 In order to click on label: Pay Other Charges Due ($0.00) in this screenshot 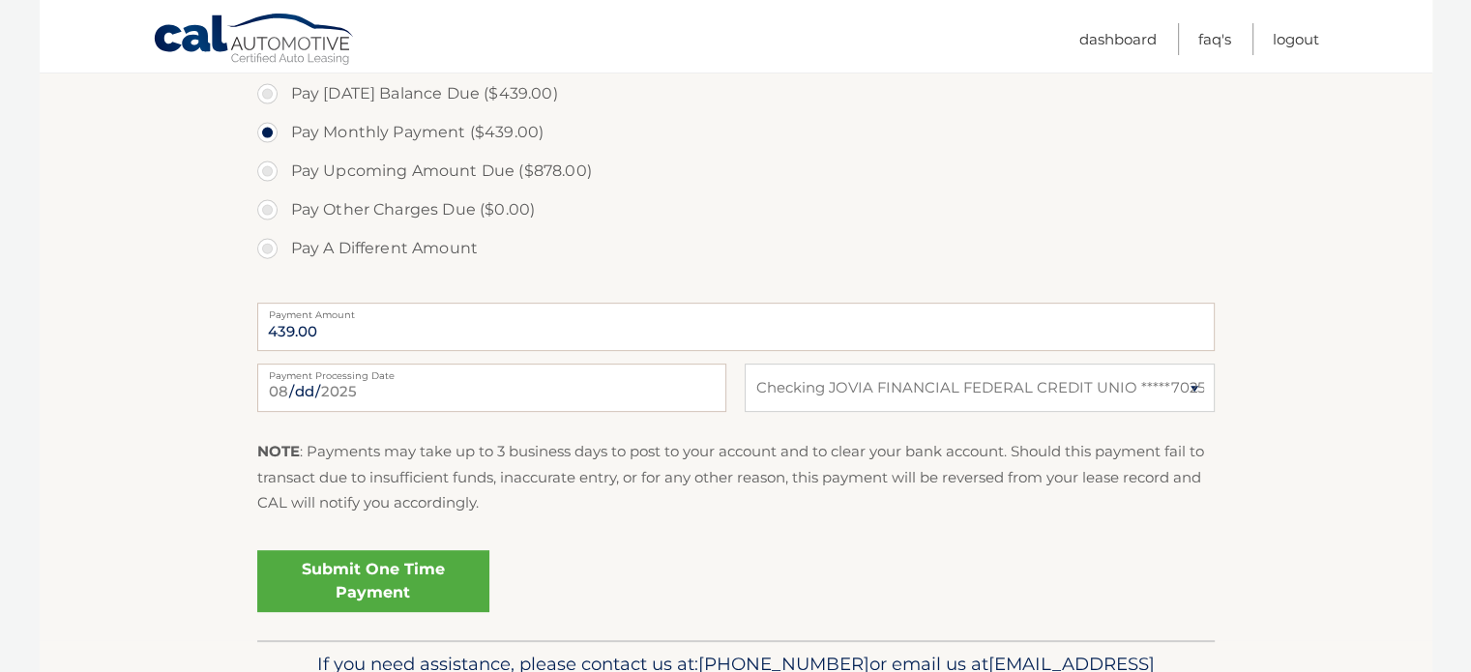, I will do `click(736, 210)`.